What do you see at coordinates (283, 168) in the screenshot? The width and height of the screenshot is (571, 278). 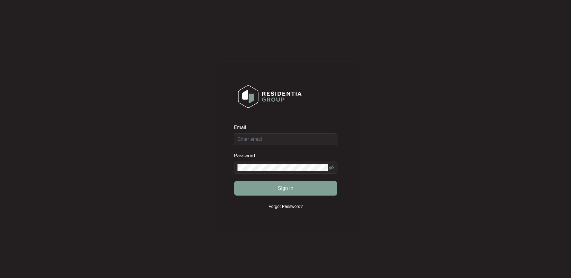 I see `input: Password` at bounding box center [283, 168].